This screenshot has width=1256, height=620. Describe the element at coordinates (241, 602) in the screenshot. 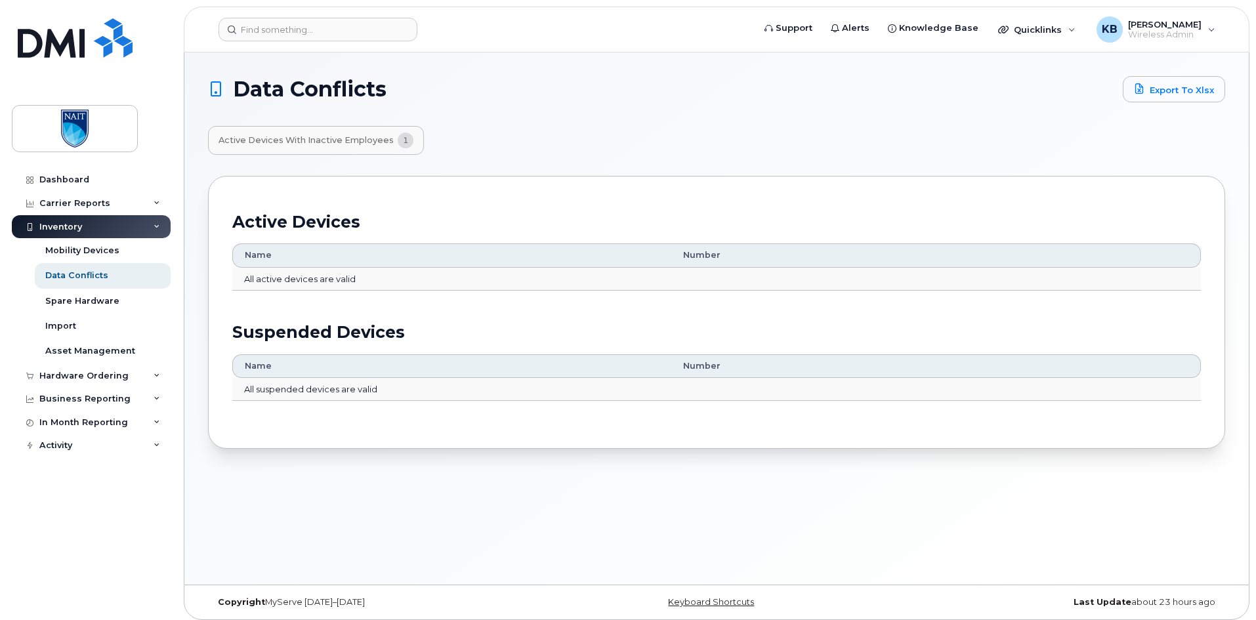

I see `strong: Copyright` at that location.